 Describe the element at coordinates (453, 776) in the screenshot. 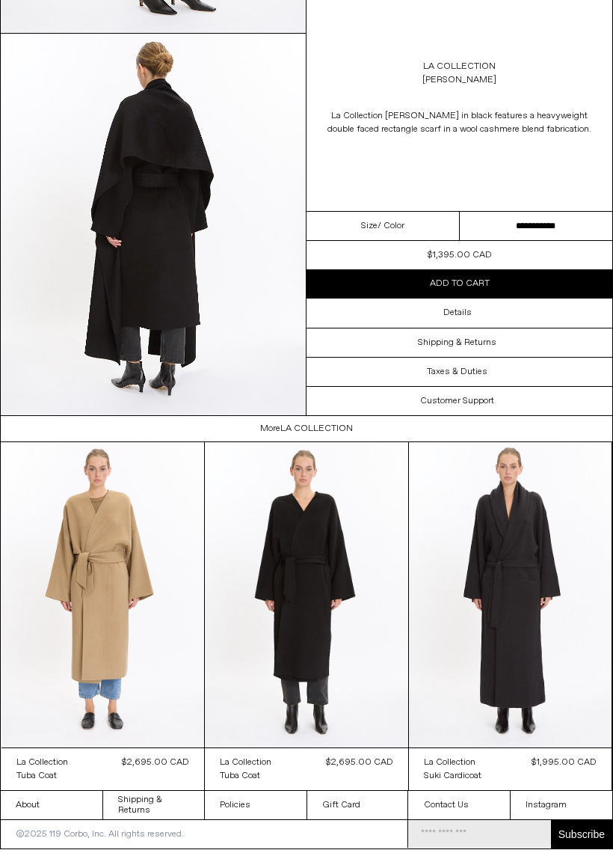

I see `div: Suki Cardicoat` at that location.